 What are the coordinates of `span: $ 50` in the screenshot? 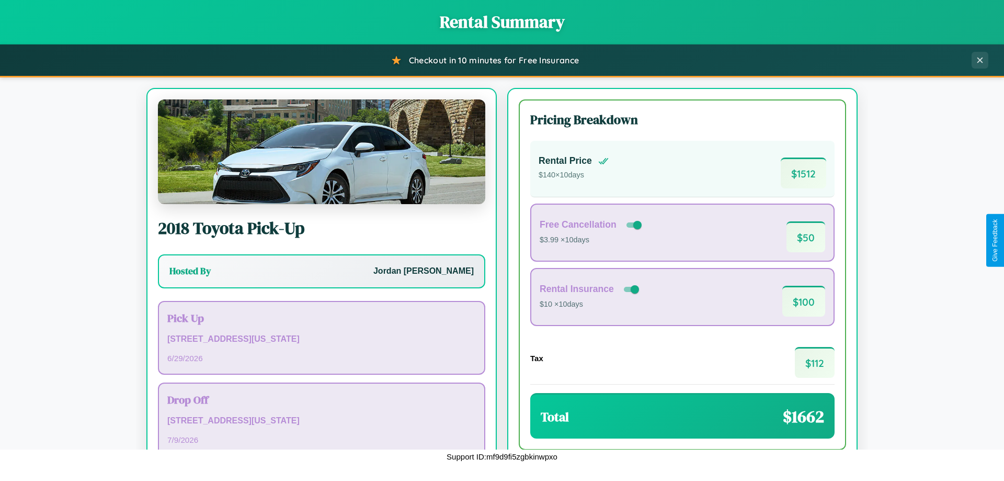 It's located at (806, 236).